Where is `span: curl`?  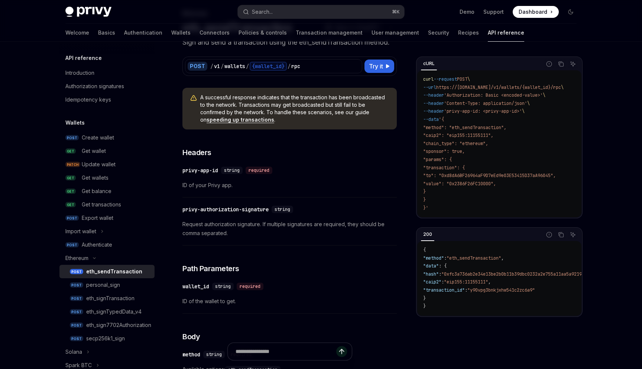 span: curl is located at coordinates (429, 79).